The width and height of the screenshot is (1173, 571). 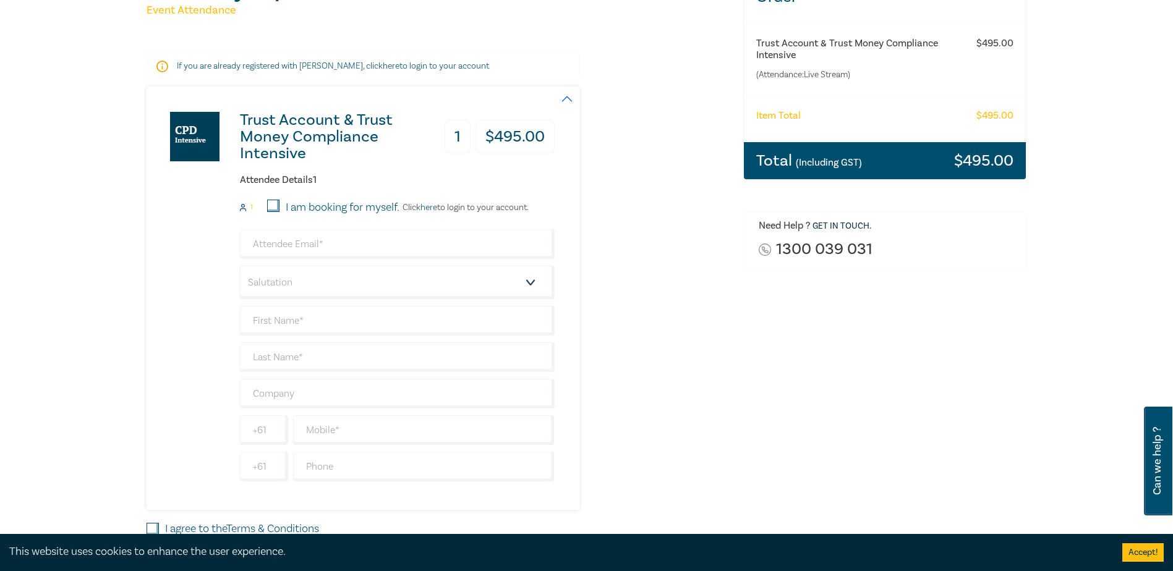 What do you see at coordinates (437, 11) in the screenshot?
I see `h5: Event Attendance` at bounding box center [437, 11].